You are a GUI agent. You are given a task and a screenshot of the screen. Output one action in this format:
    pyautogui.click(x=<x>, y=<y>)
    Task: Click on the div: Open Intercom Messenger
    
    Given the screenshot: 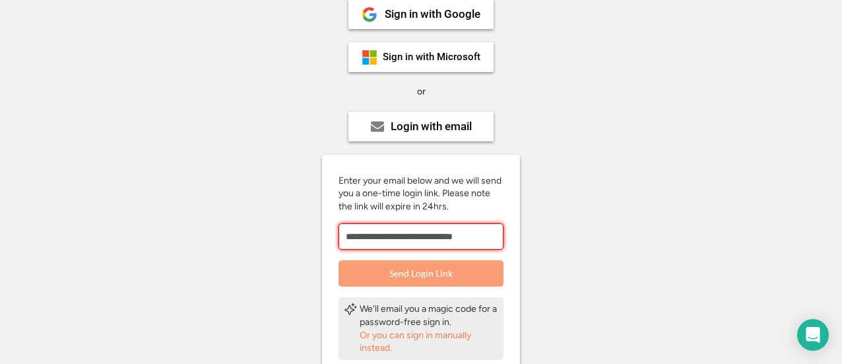 What is the action you would take?
    pyautogui.click(x=813, y=335)
    